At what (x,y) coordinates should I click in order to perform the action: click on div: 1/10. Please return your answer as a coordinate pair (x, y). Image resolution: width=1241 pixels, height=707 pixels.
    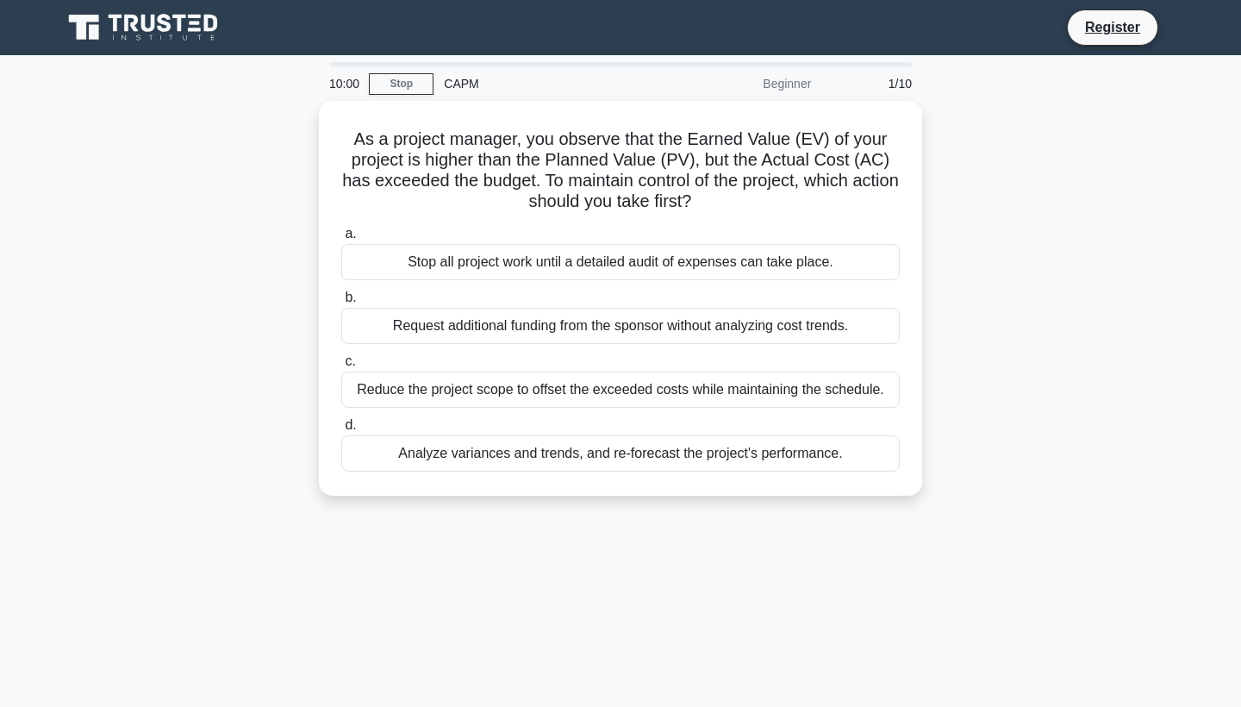
    Looking at the image, I should click on (871, 84).